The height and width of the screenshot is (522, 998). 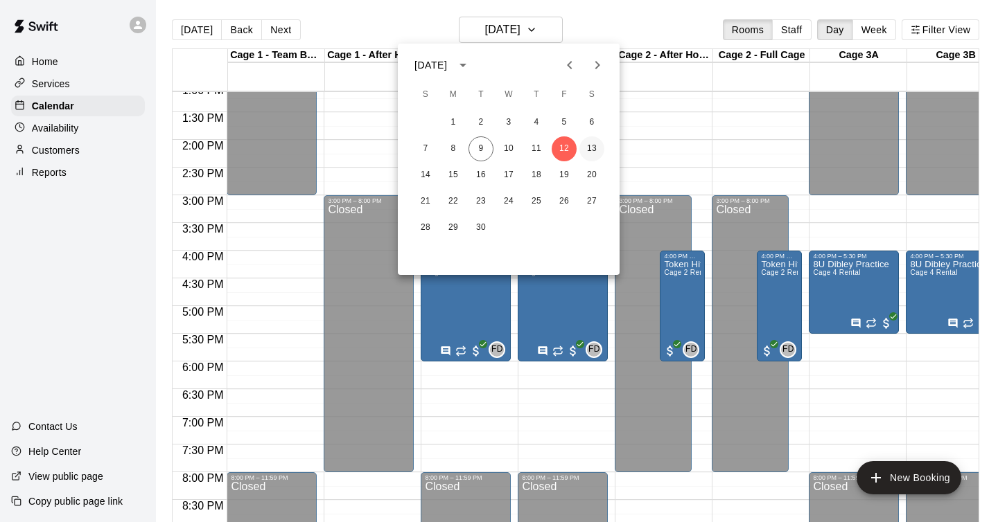 What do you see at coordinates (564, 175) in the screenshot?
I see `button: 19` at bounding box center [564, 175].